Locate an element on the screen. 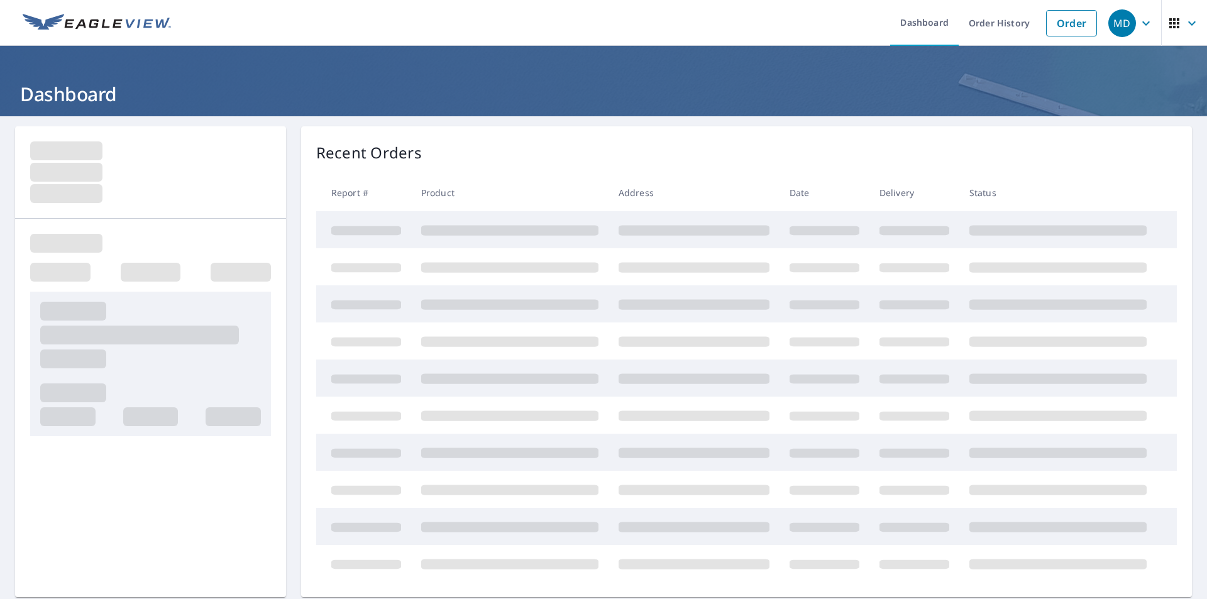  th: Date is located at coordinates (824, 192).